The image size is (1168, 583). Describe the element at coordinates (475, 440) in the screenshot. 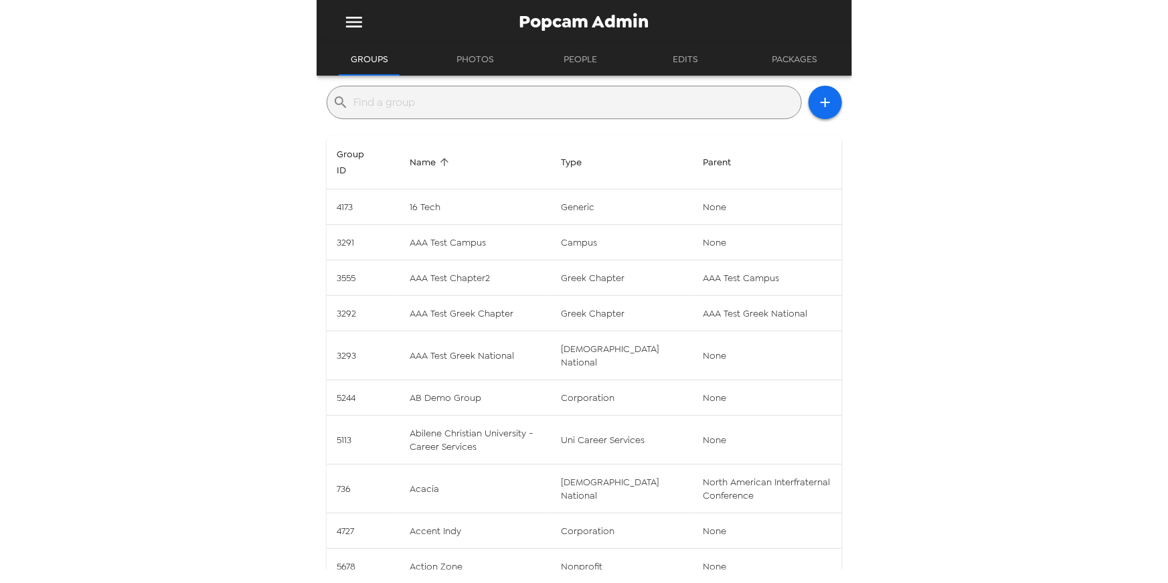

I see `td: Abilene Christian University - Career Services` at that location.